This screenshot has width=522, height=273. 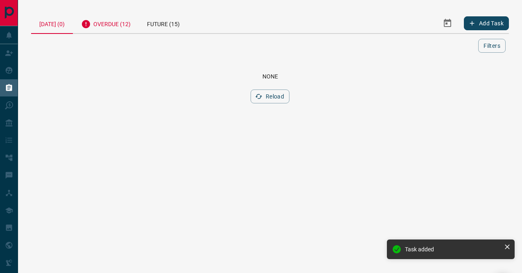 What do you see at coordinates (486, 23) in the screenshot?
I see `button: Add Task` at bounding box center [486, 23].